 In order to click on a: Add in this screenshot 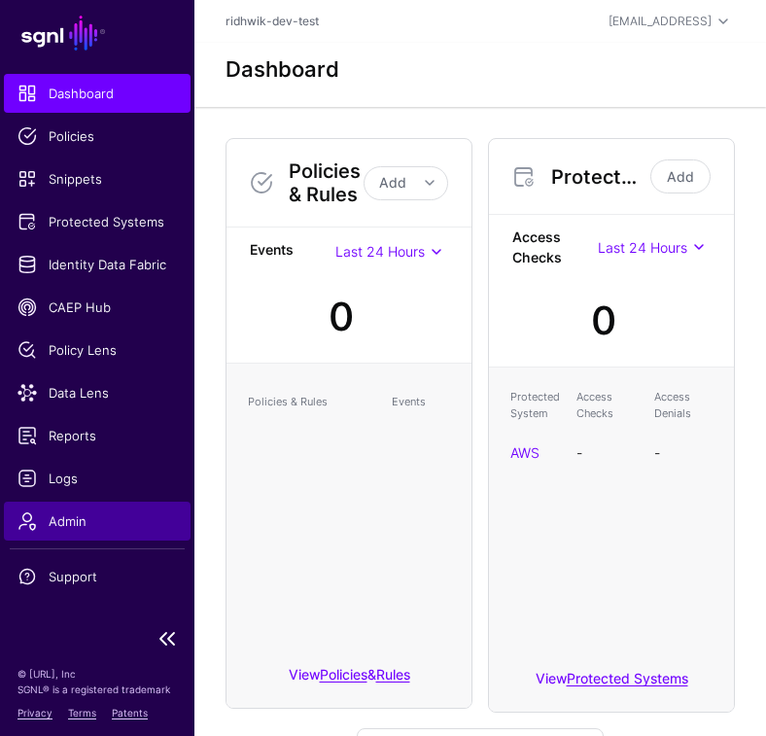, I will do `click(681, 176)`.